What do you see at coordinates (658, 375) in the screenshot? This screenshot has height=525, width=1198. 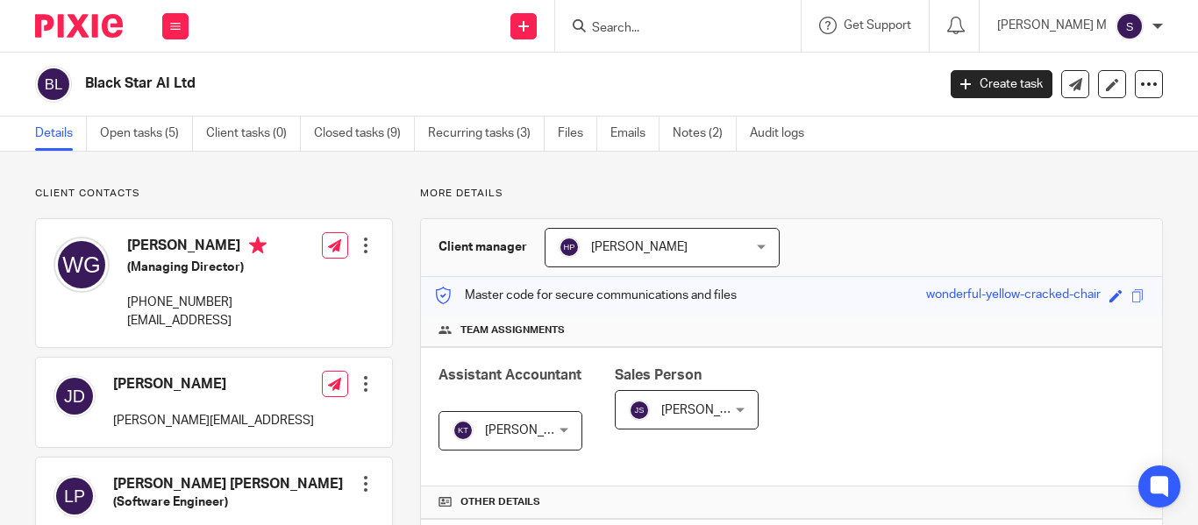 I see `span: Sales Person` at bounding box center [658, 375].